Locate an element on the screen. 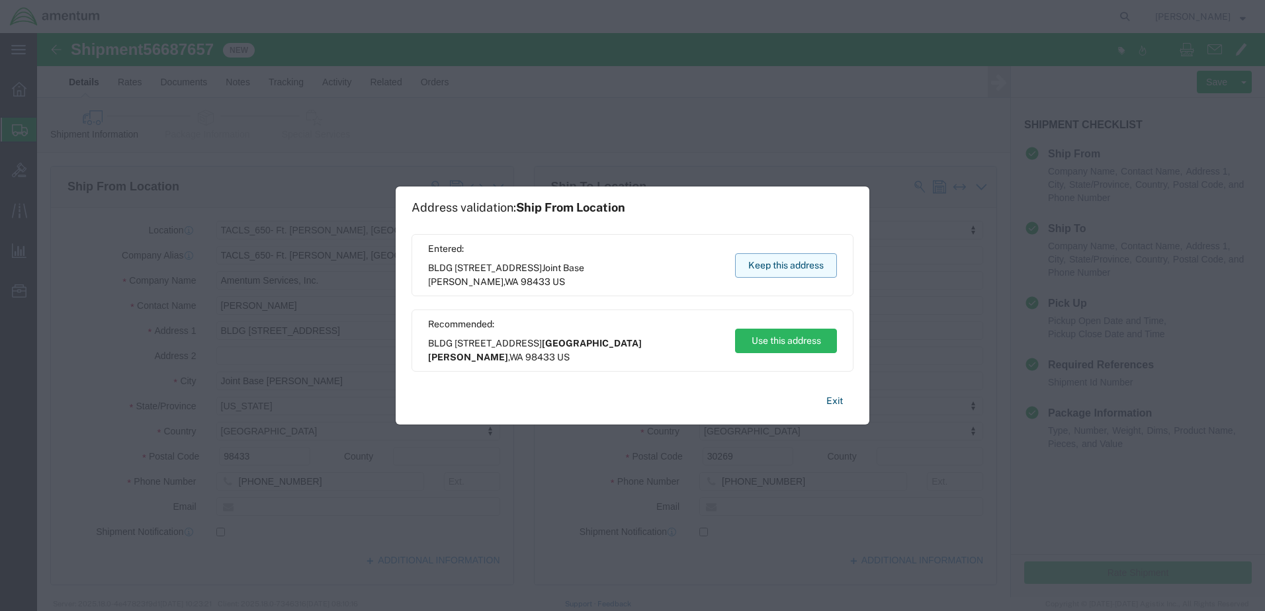  span: Recommended: is located at coordinates (575, 324).